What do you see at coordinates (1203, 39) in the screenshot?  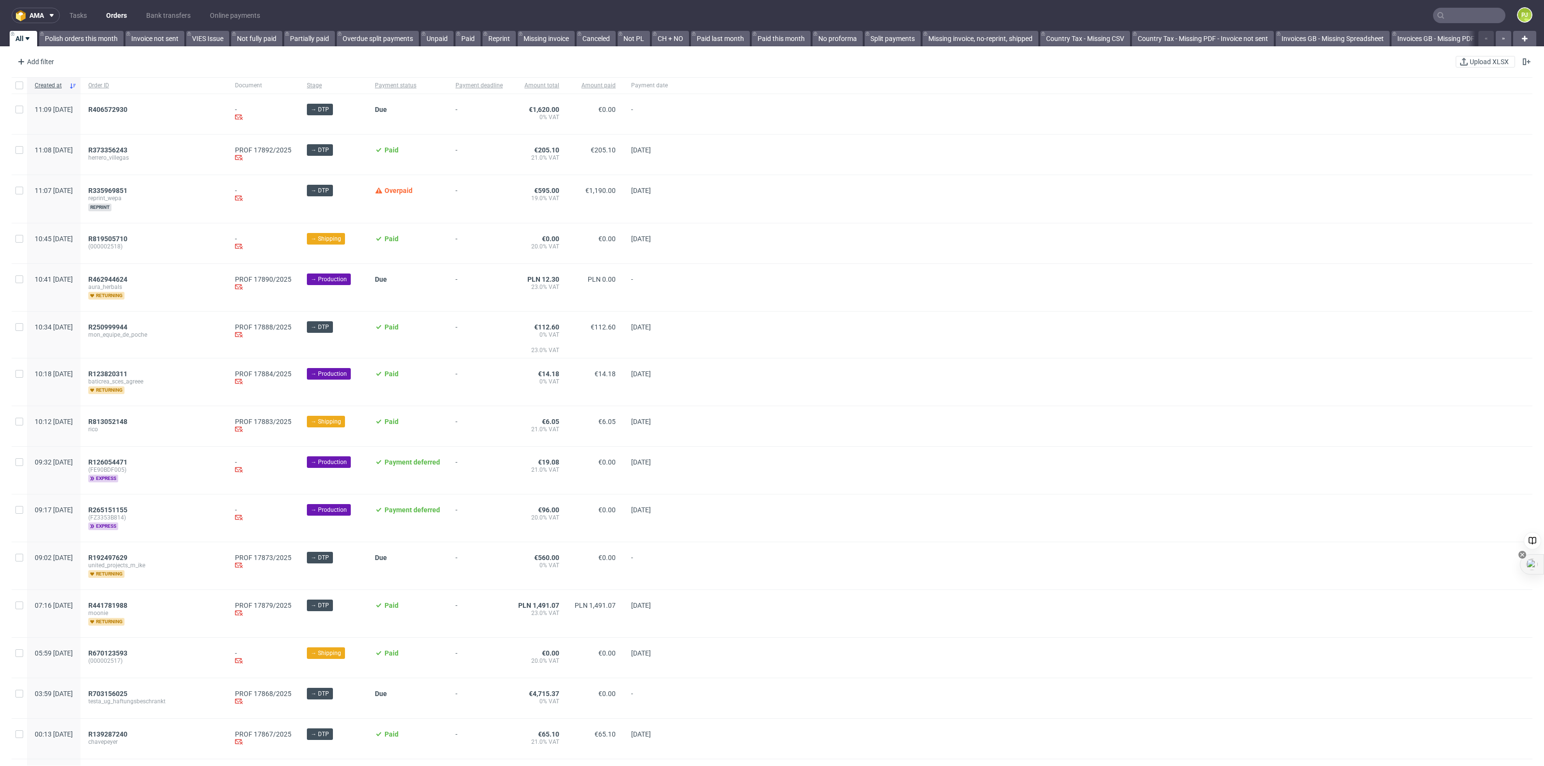 I see `a: Country Tax - Missing PDF - Invoice not sent` at bounding box center [1203, 39].